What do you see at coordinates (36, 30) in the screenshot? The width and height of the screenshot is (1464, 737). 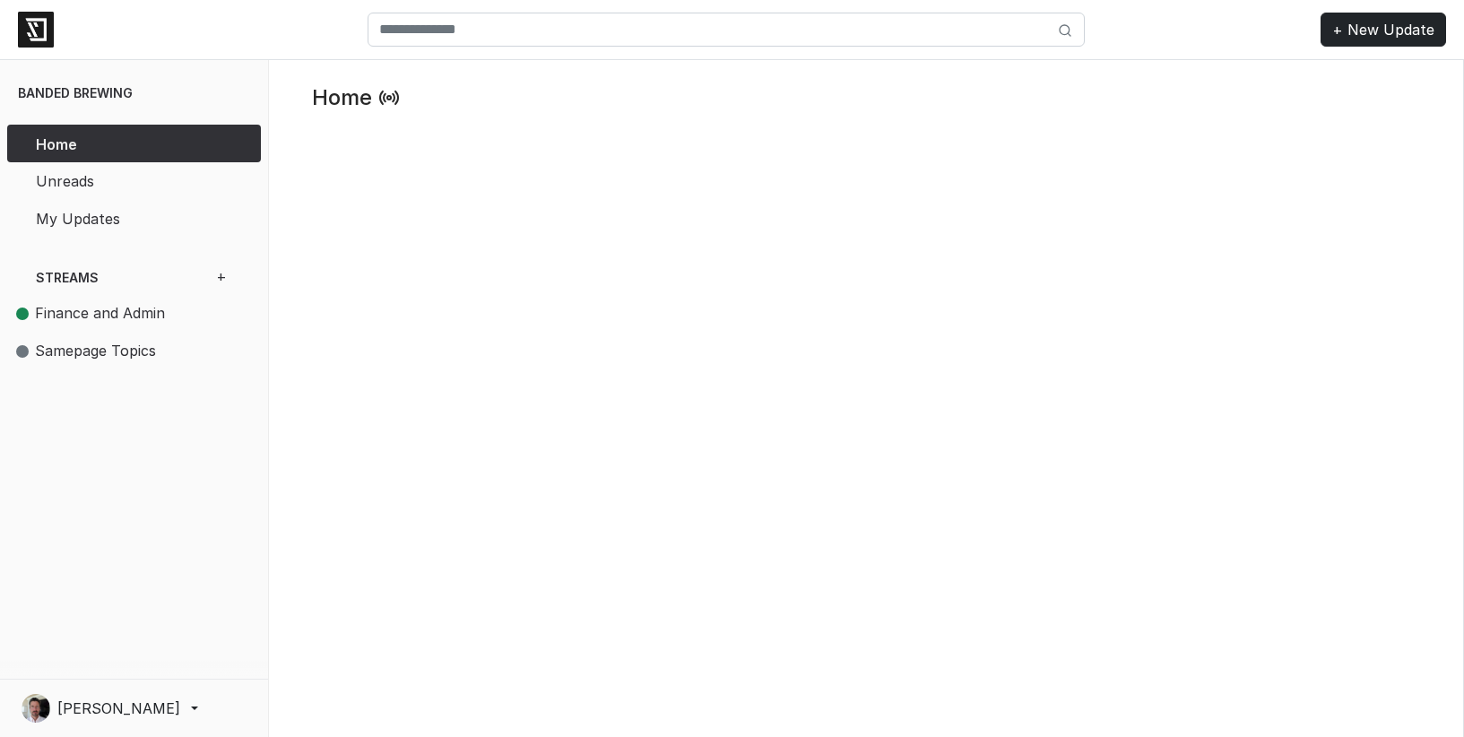 I see `img: logo-6ba331977e59facfbff2947a2e854c94a5e6b03243a11af005d3916e8cc67d17.png` at bounding box center [36, 30].